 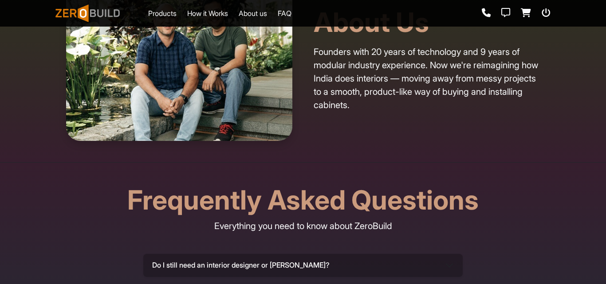 I want to click on img: ZeroBuild logo, so click(x=87, y=13).